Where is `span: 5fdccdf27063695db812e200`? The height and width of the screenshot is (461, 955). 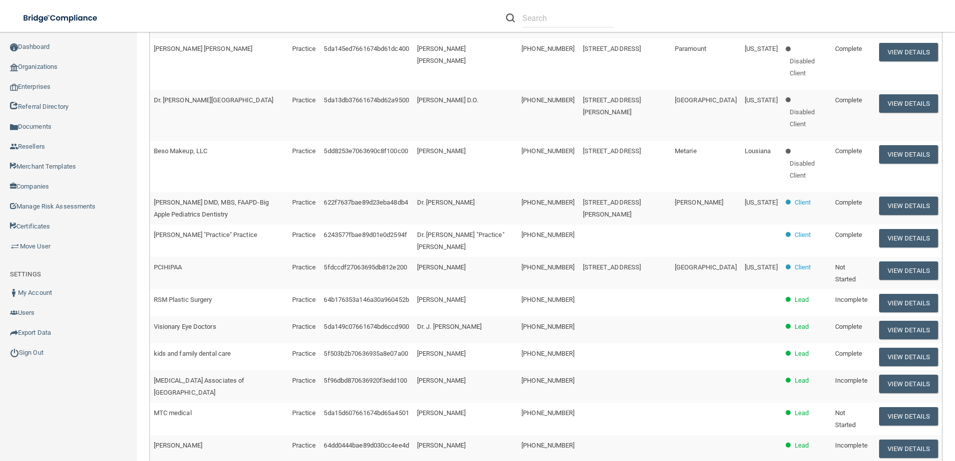
span: 5fdccdf27063695db812e200 is located at coordinates (365, 267).